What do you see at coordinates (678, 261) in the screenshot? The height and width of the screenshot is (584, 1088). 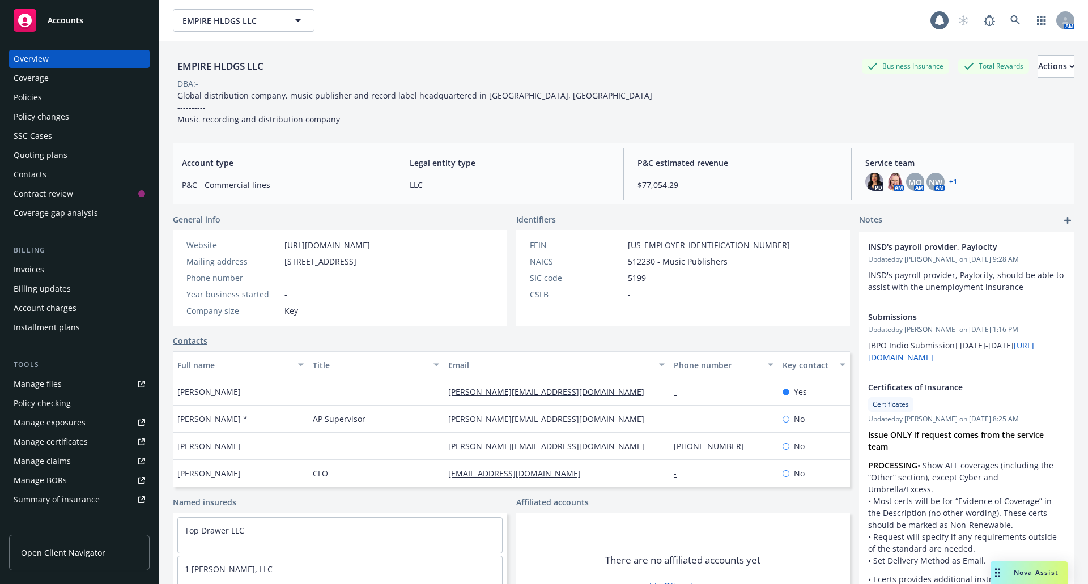 I see `span: 512230 - Music Publishers` at bounding box center [678, 261].